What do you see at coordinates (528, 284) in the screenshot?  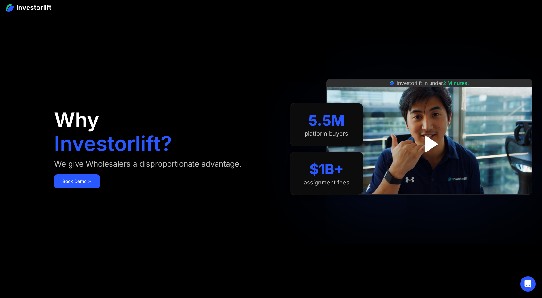 I see `div: Open Intercom Messenger` at bounding box center [528, 284].